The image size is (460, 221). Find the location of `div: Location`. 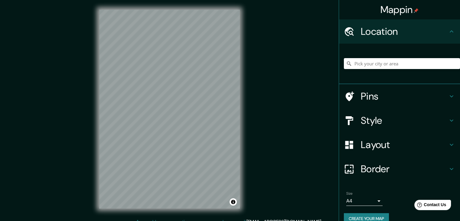

div: Location is located at coordinates (399, 31).